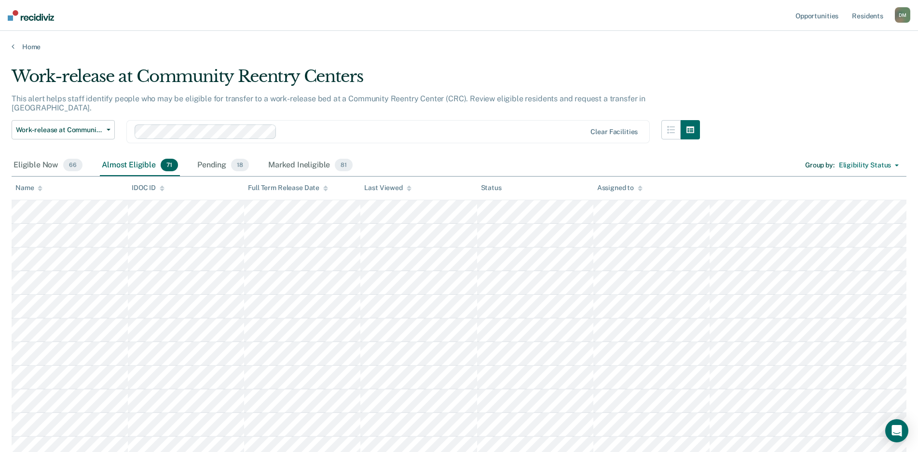 The height and width of the screenshot is (452, 918). I want to click on div: Work-release at Community Reentry Centers, so click(355, 80).